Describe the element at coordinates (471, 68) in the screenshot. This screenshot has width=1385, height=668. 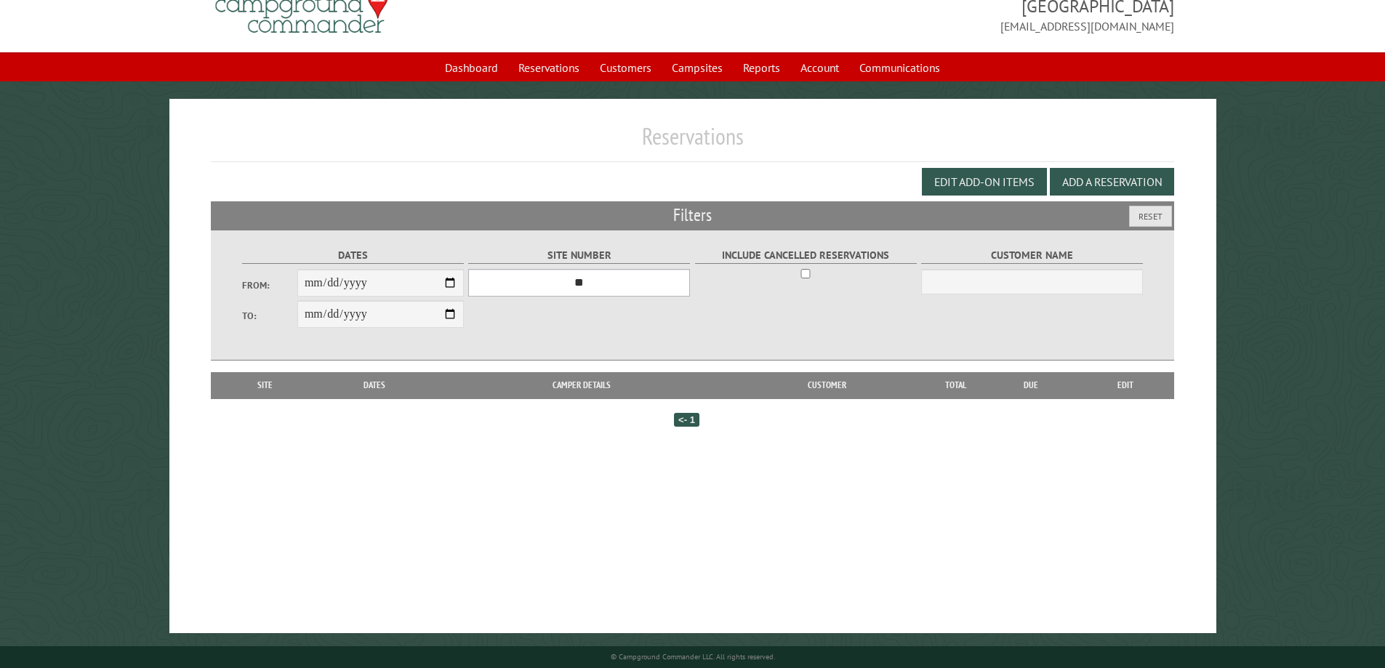
I see `a: Dashboard` at that location.